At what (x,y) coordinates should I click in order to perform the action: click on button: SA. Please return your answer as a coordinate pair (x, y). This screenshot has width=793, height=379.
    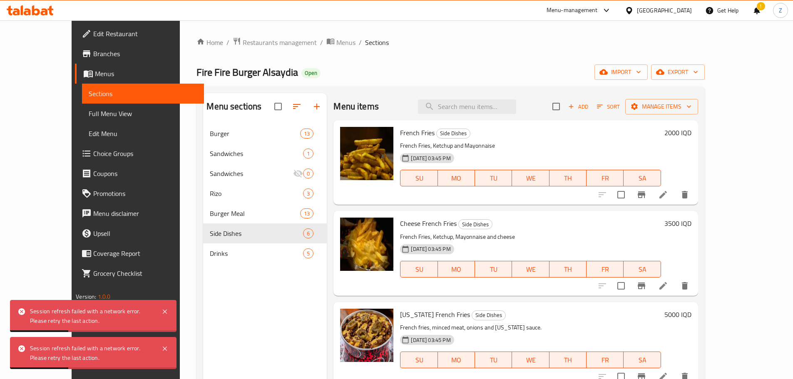
    Looking at the image, I should click on (642, 178).